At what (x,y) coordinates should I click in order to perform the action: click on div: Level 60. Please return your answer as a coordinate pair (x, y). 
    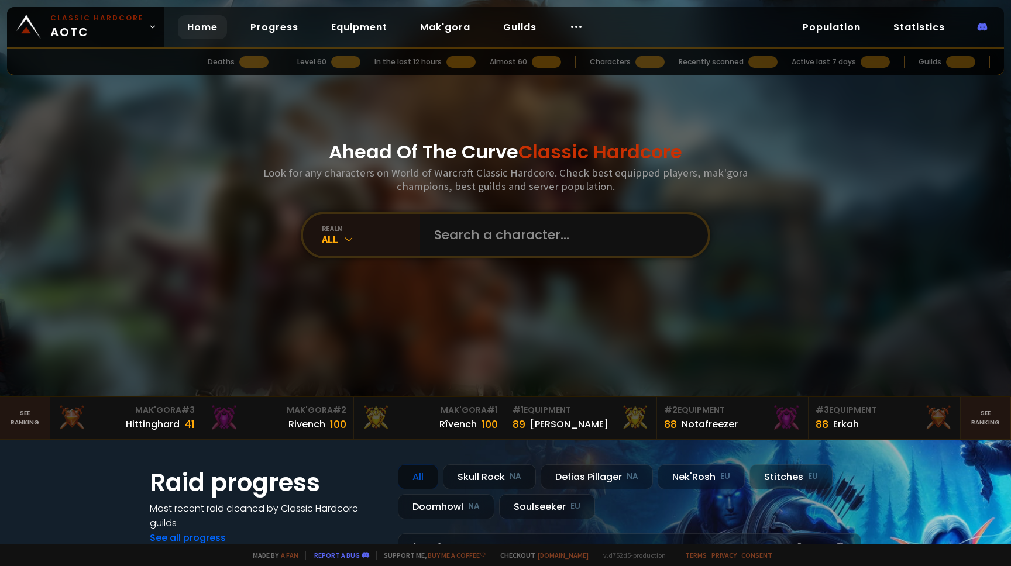
    Looking at the image, I should click on (312, 62).